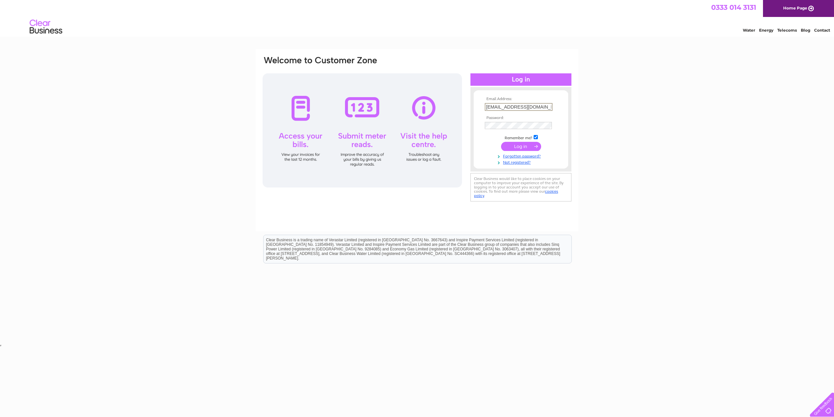  Describe the element at coordinates (522, 162) in the screenshot. I see `a: Not registered?` at that location.